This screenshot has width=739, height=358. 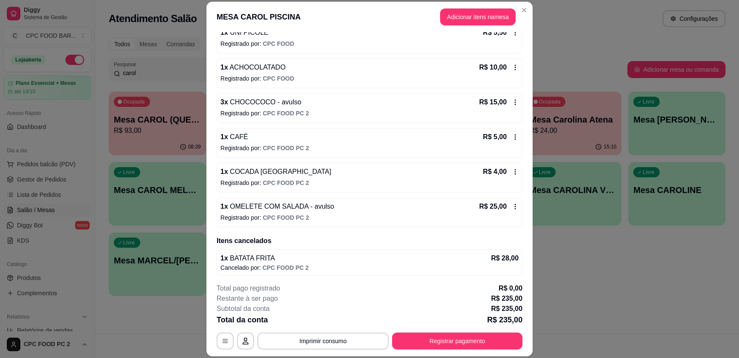 What do you see at coordinates (493, 68) in the screenshot?
I see `p: R$ 10,00` at bounding box center [493, 68].